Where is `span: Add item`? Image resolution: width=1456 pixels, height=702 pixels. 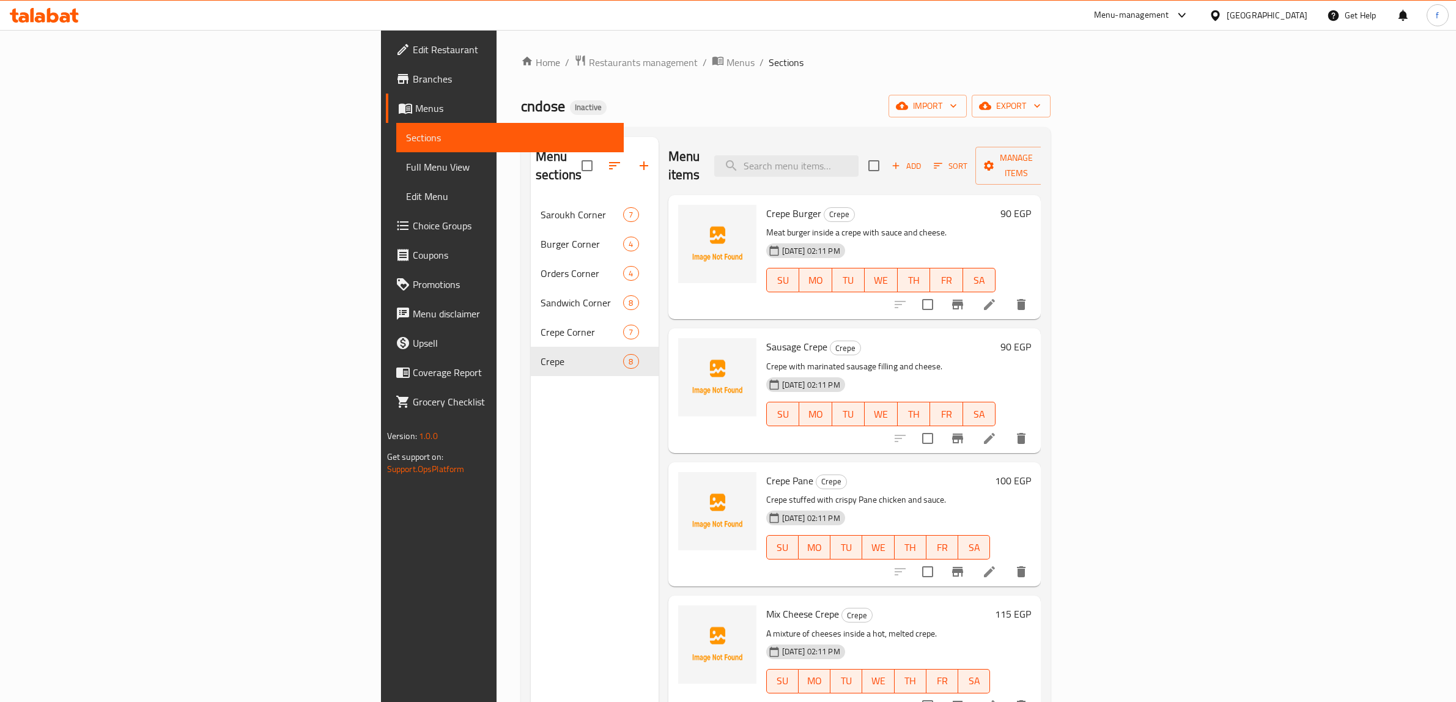
span: Add item is located at coordinates (906, 166).